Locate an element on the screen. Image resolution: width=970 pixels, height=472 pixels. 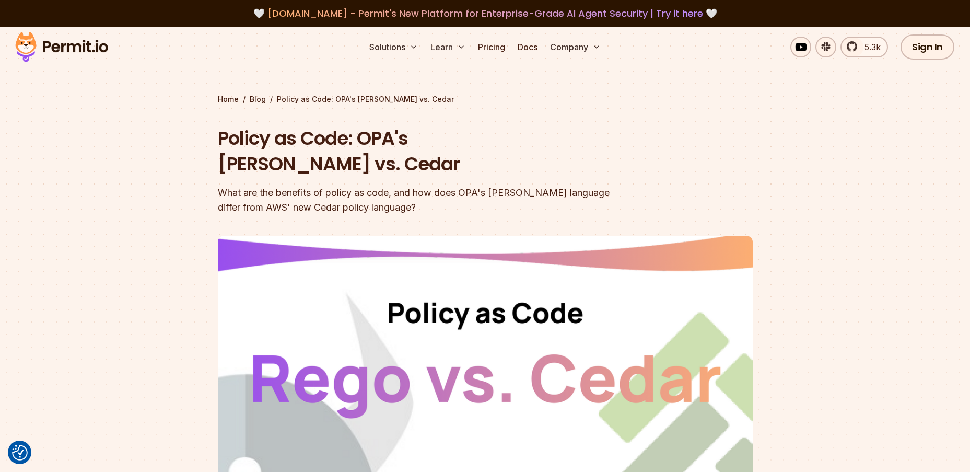
a: 5.3k is located at coordinates (864, 47).